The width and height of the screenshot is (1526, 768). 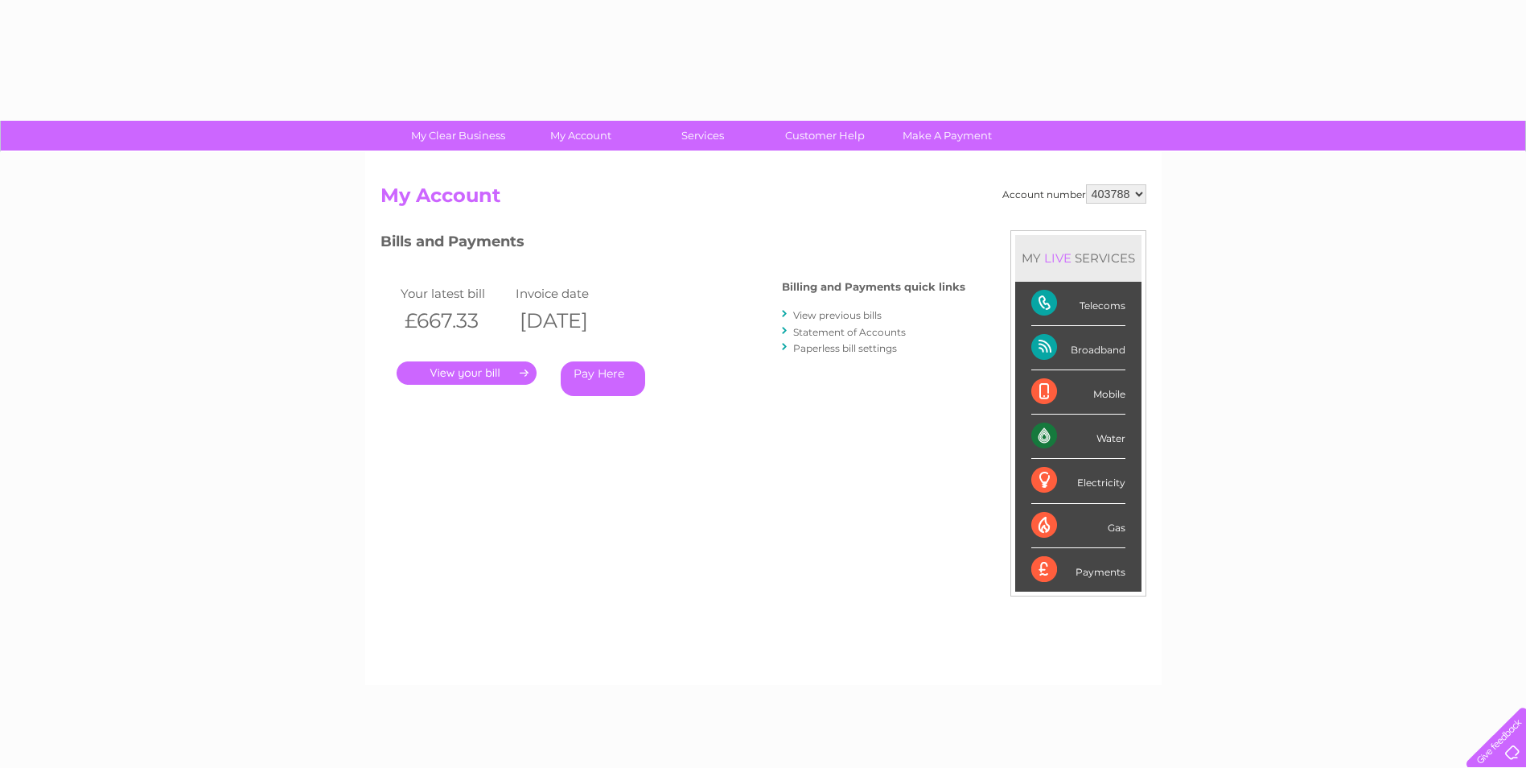 I want to click on a: View previous bills, so click(x=838, y=315).